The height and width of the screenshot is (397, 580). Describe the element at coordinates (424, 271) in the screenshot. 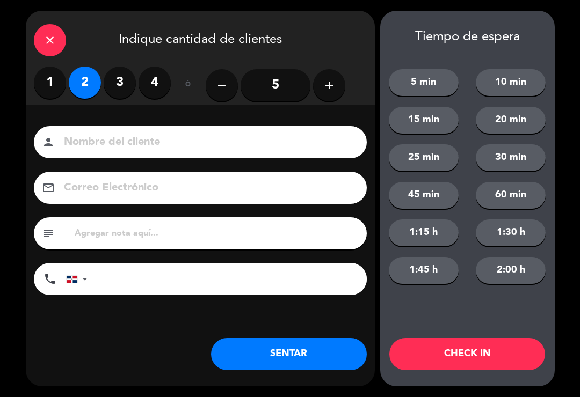

I see `button: 1:45 h` at that location.